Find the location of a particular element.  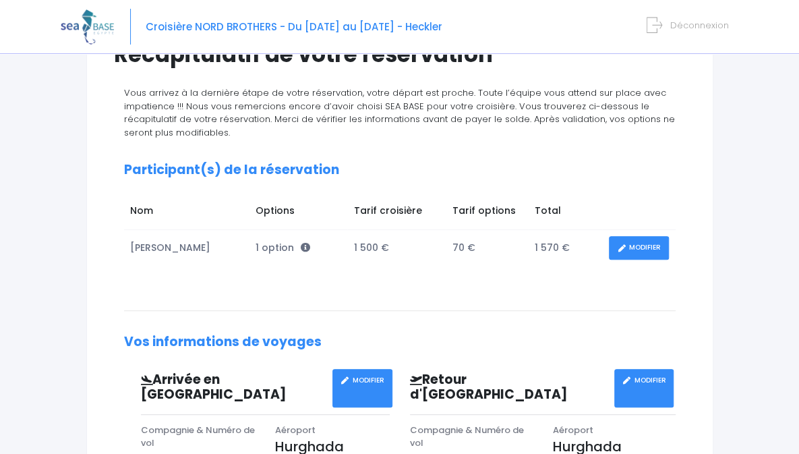

span: Vous arrivez à la dernière étape de votre réservation, votre départ est proche. Toute l’équipe vo... is located at coordinates (399, 113).